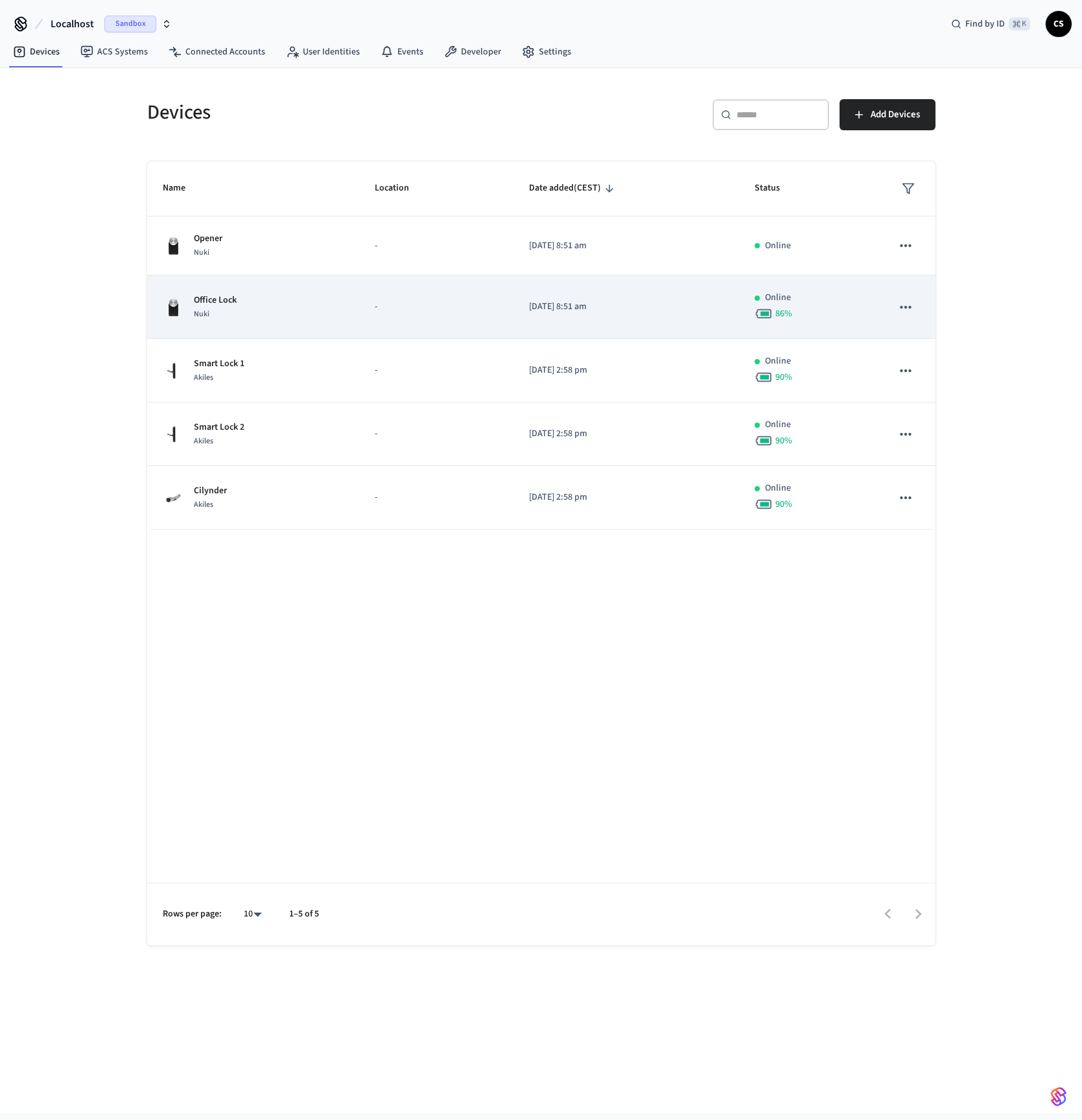  Describe the element at coordinates (784, 313) in the screenshot. I see `span: 86 %` at that location.